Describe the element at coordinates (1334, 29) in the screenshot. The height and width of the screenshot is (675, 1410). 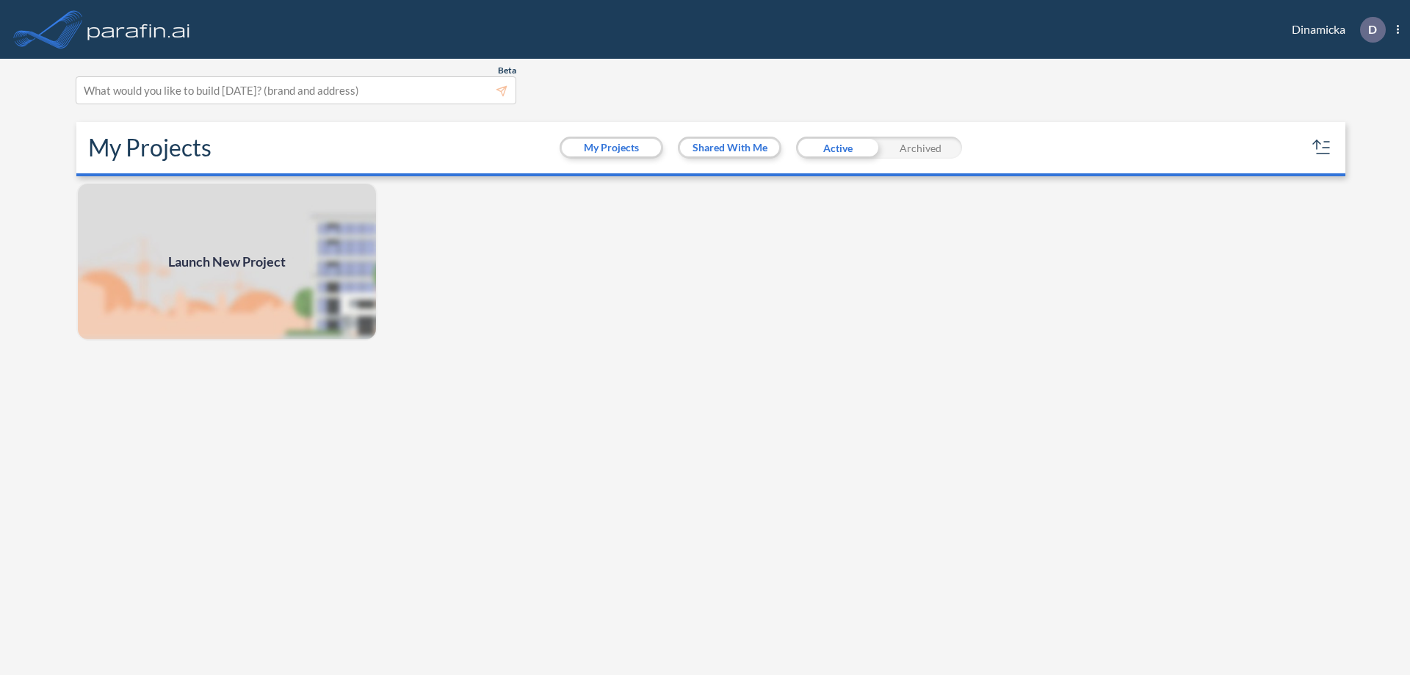
I see `div: Dinamicka` at that location.